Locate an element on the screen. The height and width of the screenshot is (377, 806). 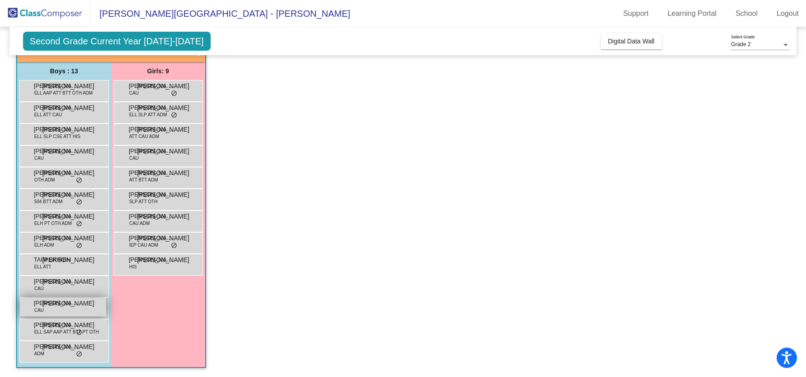
div: Boys : 13 is located at coordinates (64, 71).